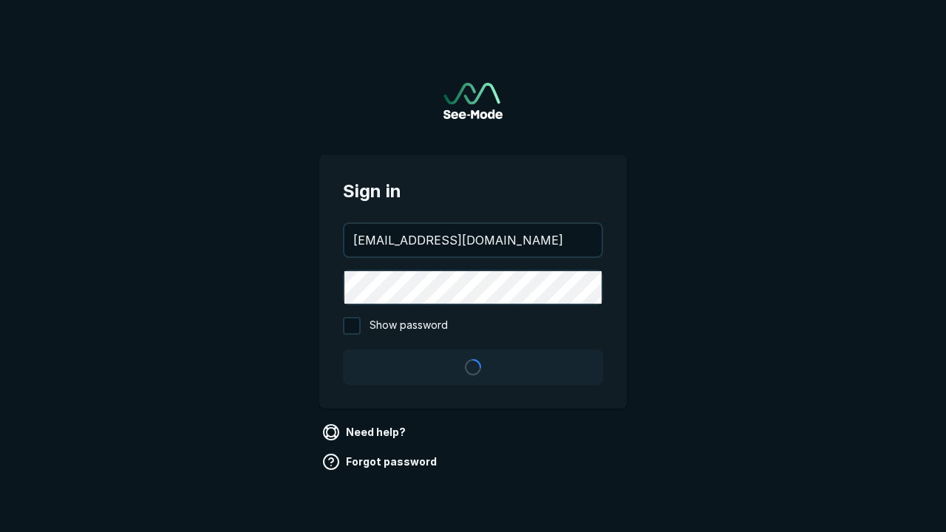 The height and width of the screenshot is (532, 946). What do you see at coordinates (473, 100) in the screenshot?
I see `img: See-Mode Logo` at bounding box center [473, 100].